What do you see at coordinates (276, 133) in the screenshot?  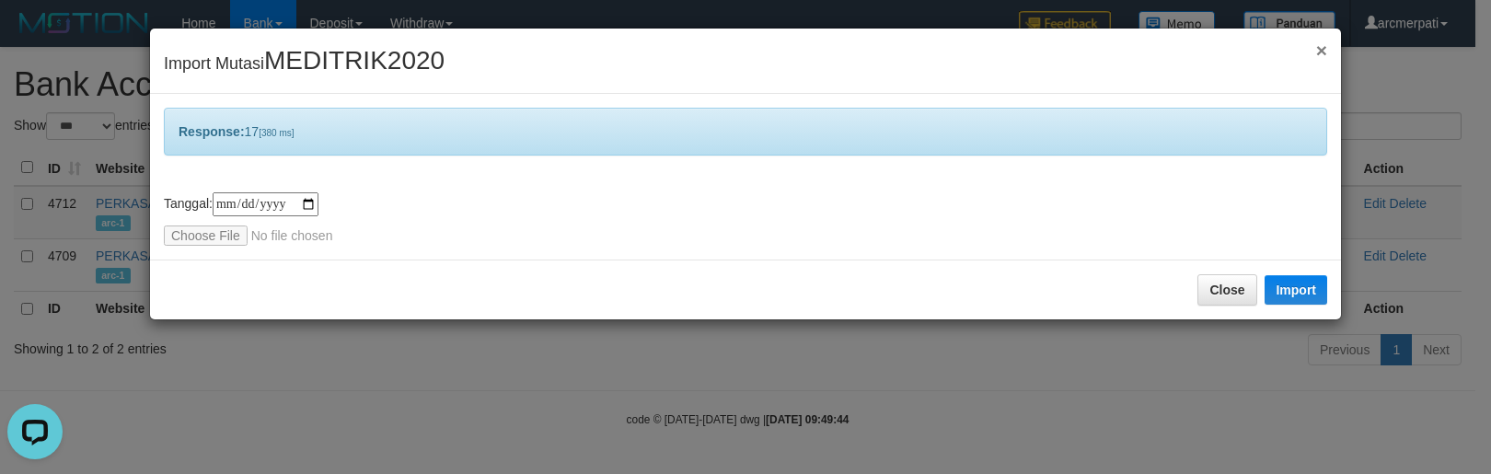 I see `span: [380 ms]` at bounding box center [276, 133].